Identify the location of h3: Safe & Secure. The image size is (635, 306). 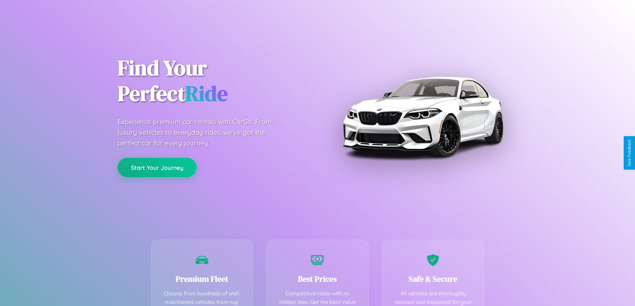
(433, 279).